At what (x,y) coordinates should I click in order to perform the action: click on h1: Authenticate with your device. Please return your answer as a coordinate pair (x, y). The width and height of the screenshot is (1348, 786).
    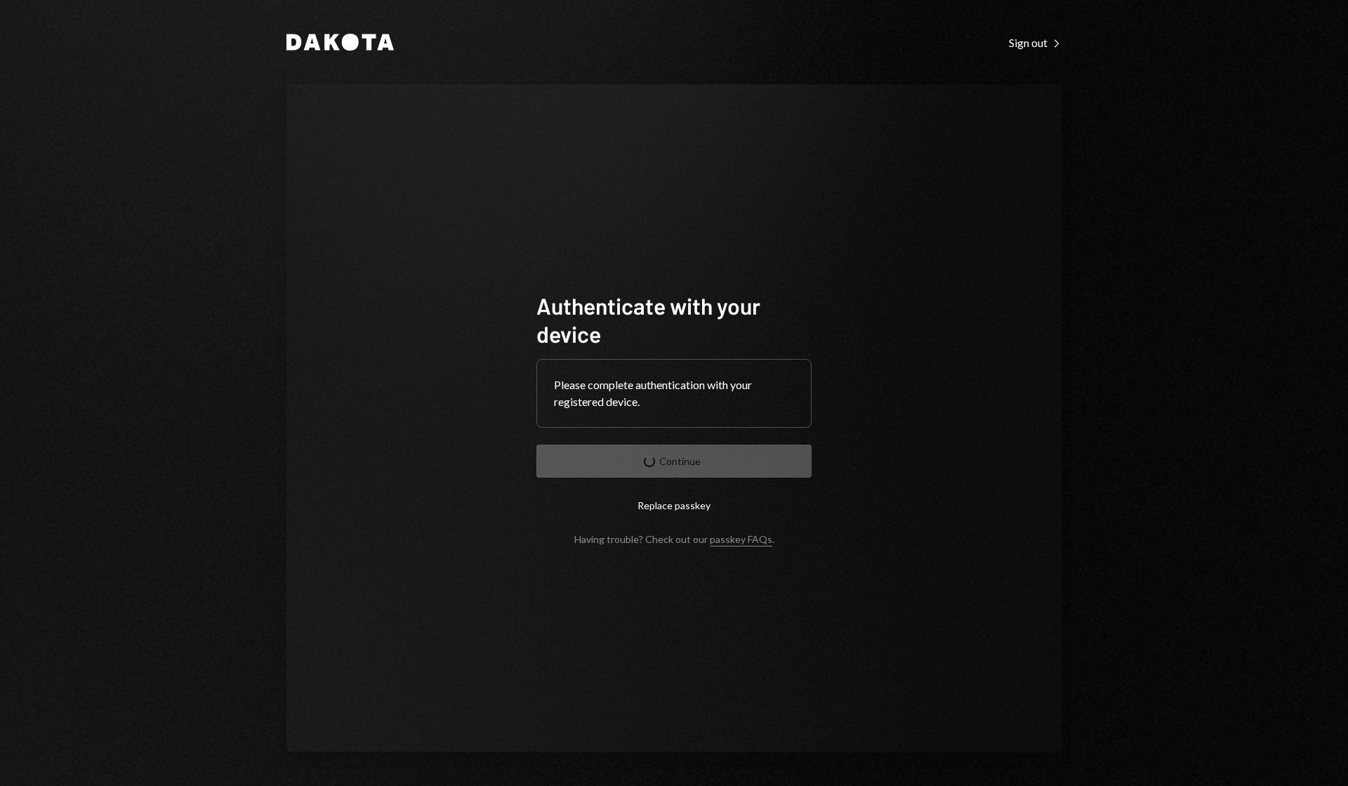
    Looking at the image, I should click on (674, 320).